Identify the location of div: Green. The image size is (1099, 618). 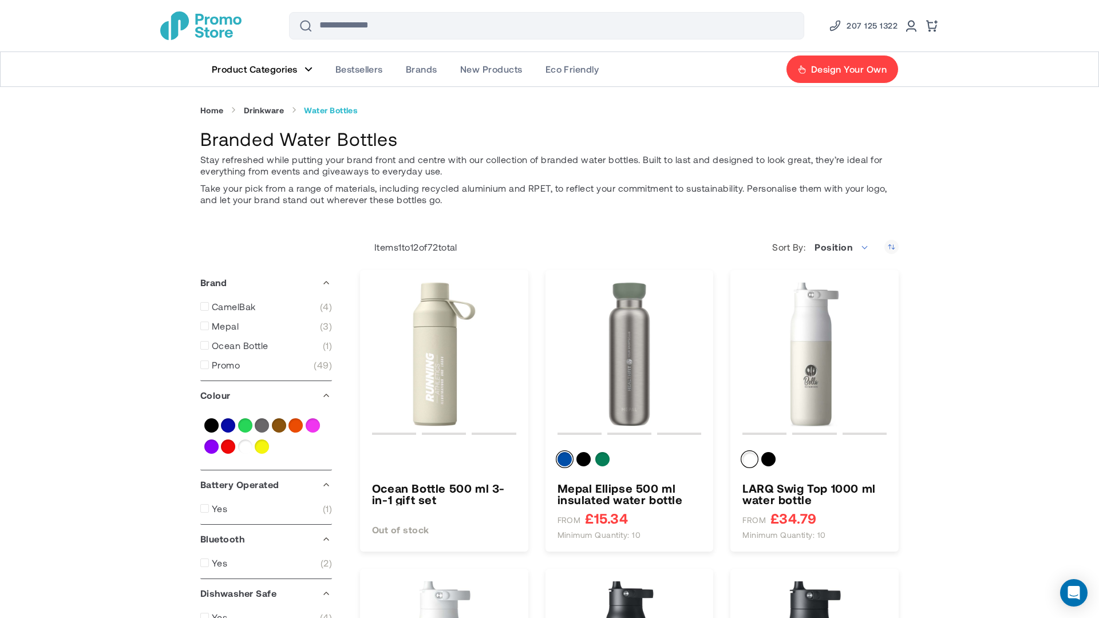
(602, 459).